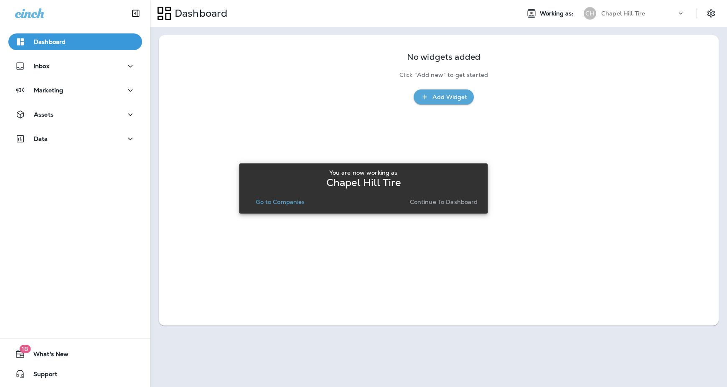 Image resolution: width=727 pixels, height=387 pixels. I want to click on button: Settings, so click(711, 13).